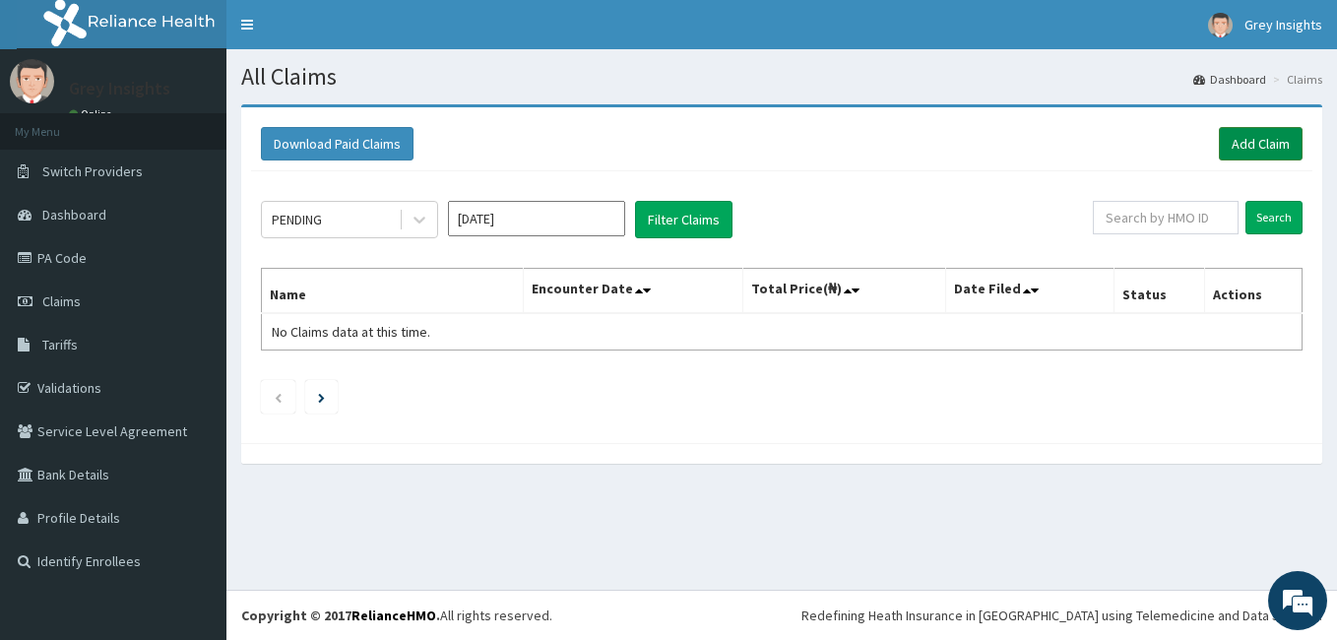 The height and width of the screenshot is (640, 1337). I want to click on h1: All Claims, so click(782, 77).